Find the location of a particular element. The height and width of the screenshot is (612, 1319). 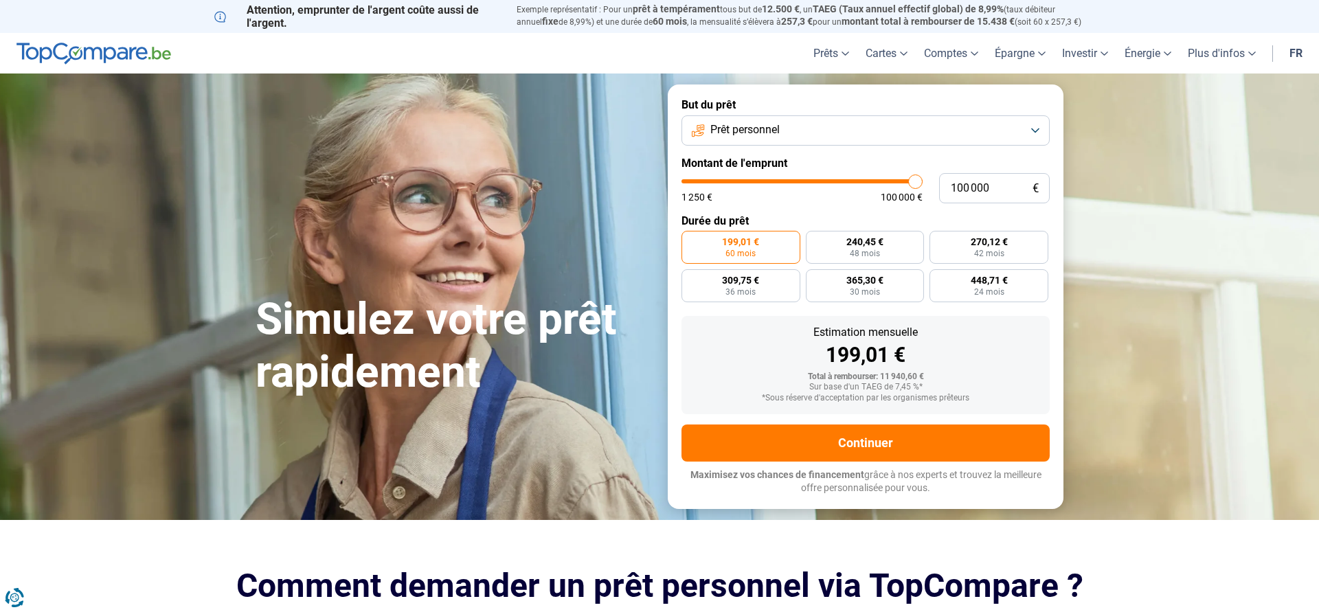

a: Épargne is located at coordinates (1020, 53).